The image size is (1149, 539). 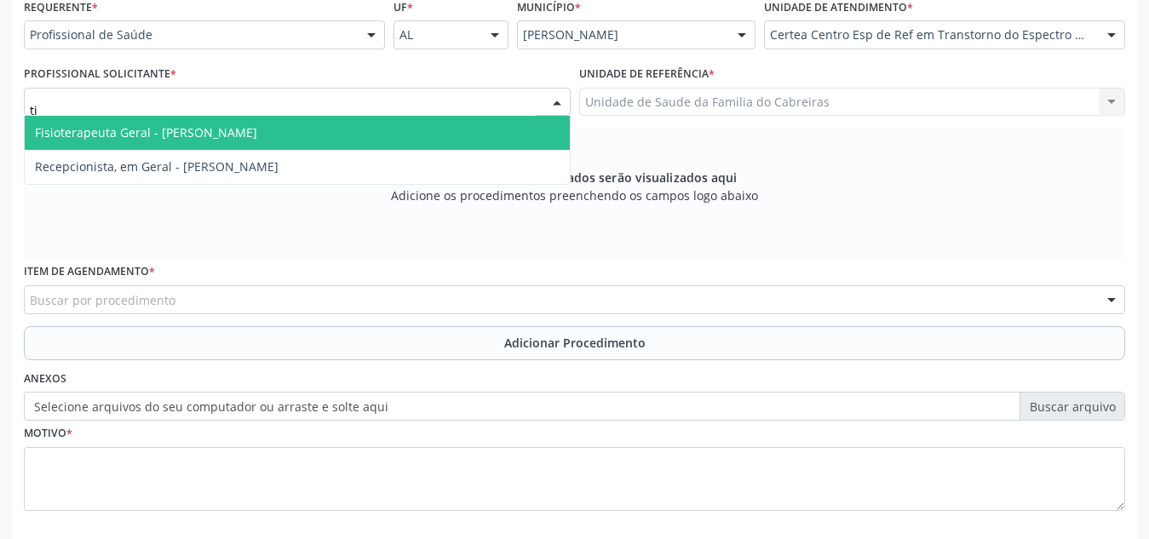 I want to click on input: Profissional solicitante, so click(x=283, y=111).